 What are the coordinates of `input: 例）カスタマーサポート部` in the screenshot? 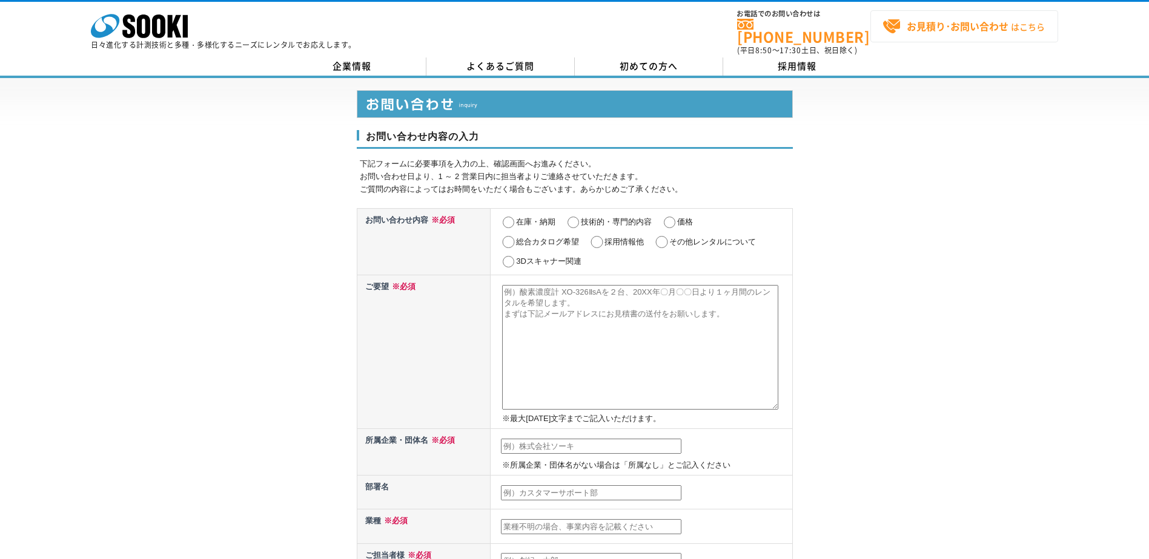 It's located at (591, 493).